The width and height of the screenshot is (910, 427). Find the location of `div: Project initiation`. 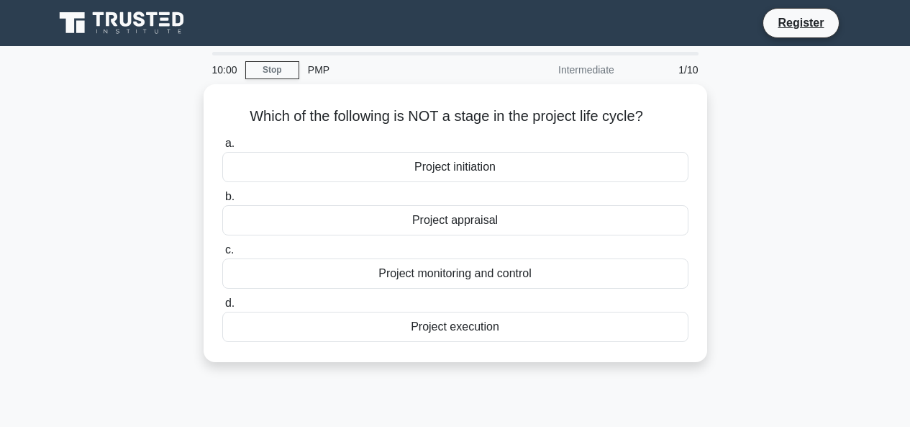

div: Project initiation is located at coordinates (455, 167).